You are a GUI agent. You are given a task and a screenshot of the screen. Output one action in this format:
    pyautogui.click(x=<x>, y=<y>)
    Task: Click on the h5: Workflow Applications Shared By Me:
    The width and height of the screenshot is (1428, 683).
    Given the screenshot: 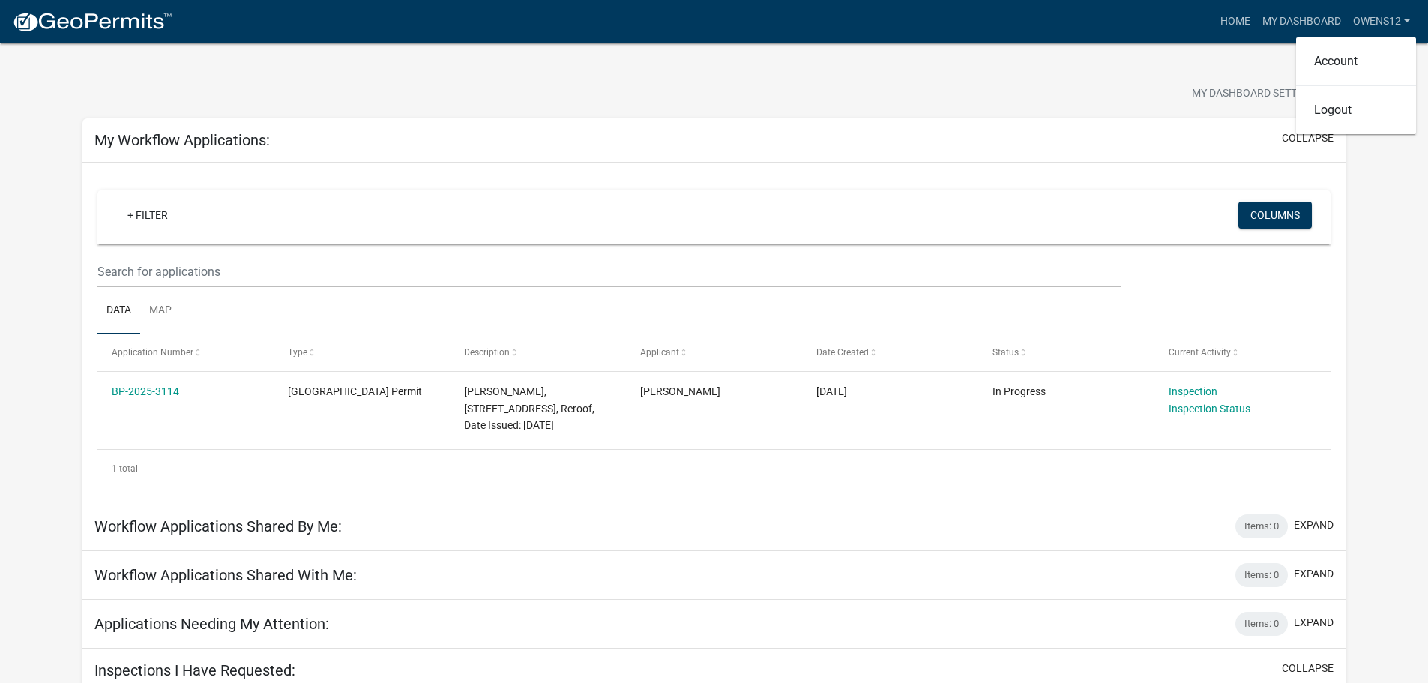 What is the action you would take?
    pyautogui.click(x=218, y=526)
    